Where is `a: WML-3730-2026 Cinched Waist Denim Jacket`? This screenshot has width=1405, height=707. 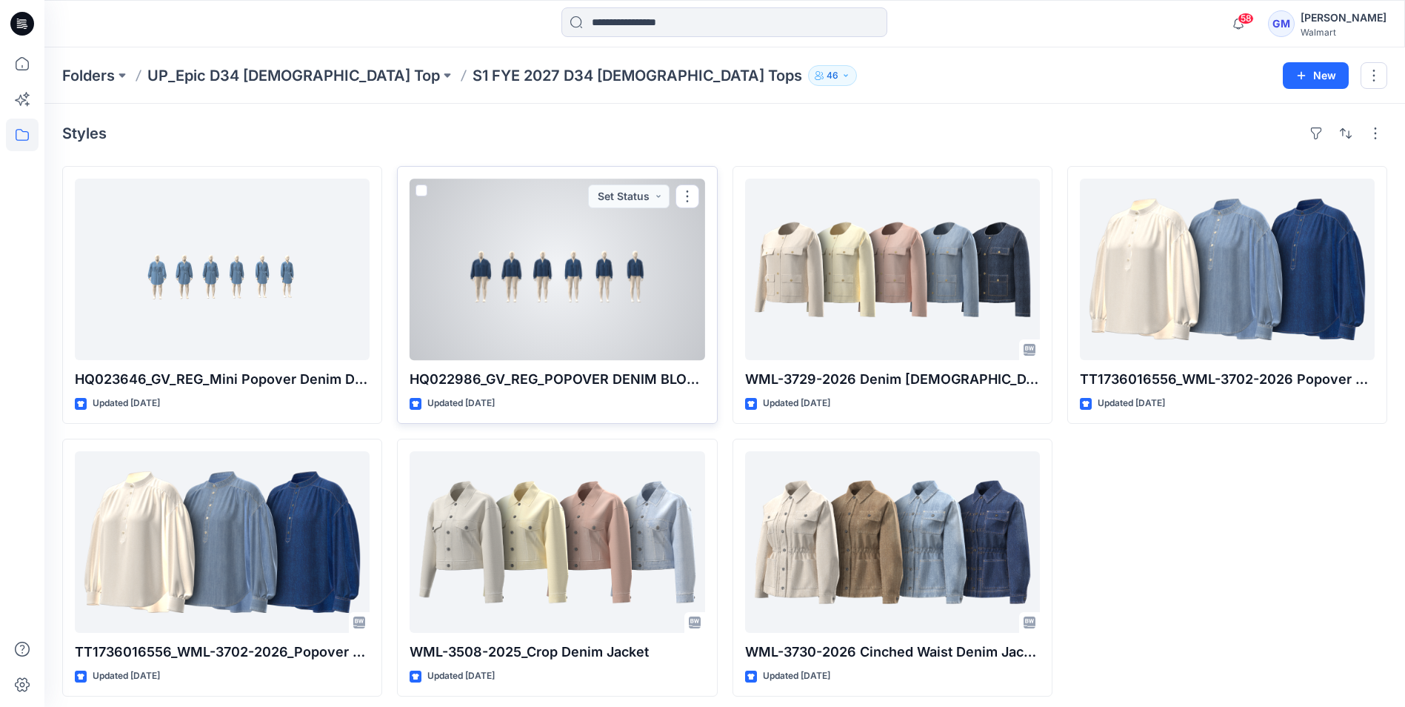
a: WML-3730-2026 Cinched Waist Denim Jacket is located at coordinates (893, 542).